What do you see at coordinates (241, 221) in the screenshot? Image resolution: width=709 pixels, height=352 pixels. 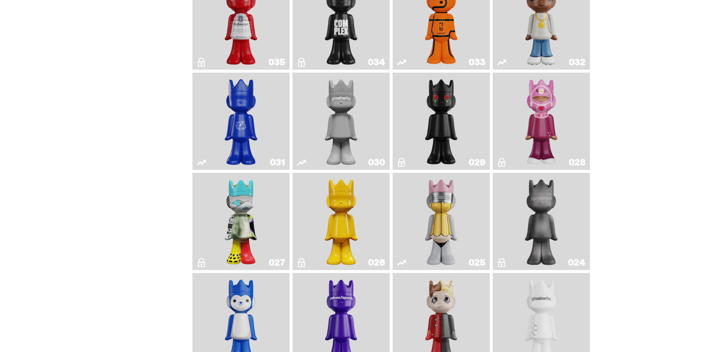 I see `img: What The MSCHF` at bounding box center [241, 221].